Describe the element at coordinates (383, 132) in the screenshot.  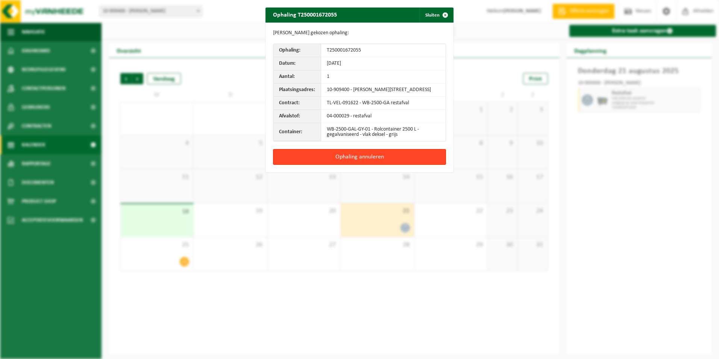
I see `td: WB-2500-GAL-GY-01 - Rolcontainer 2500 L - gegalvaniseerd - vlak deksel - grijs` at that location.